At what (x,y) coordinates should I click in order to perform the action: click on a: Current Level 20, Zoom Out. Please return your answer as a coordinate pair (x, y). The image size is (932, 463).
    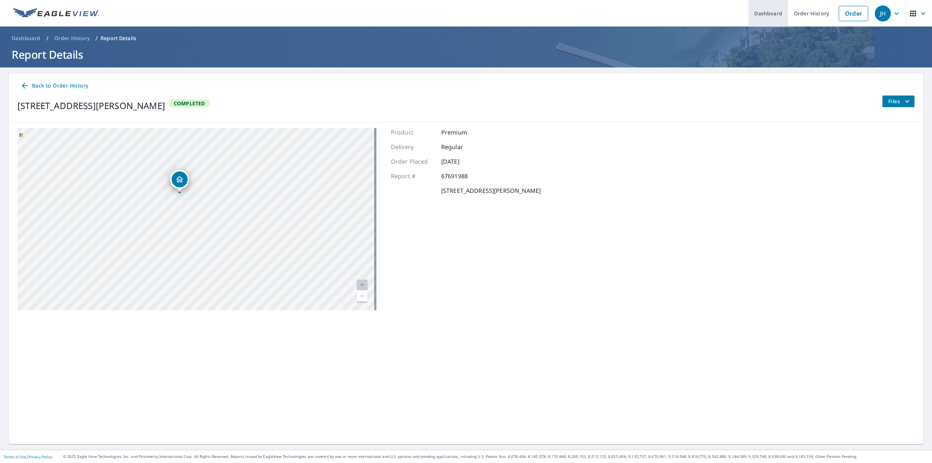
    Looking at the image, I should click on (362, 296).